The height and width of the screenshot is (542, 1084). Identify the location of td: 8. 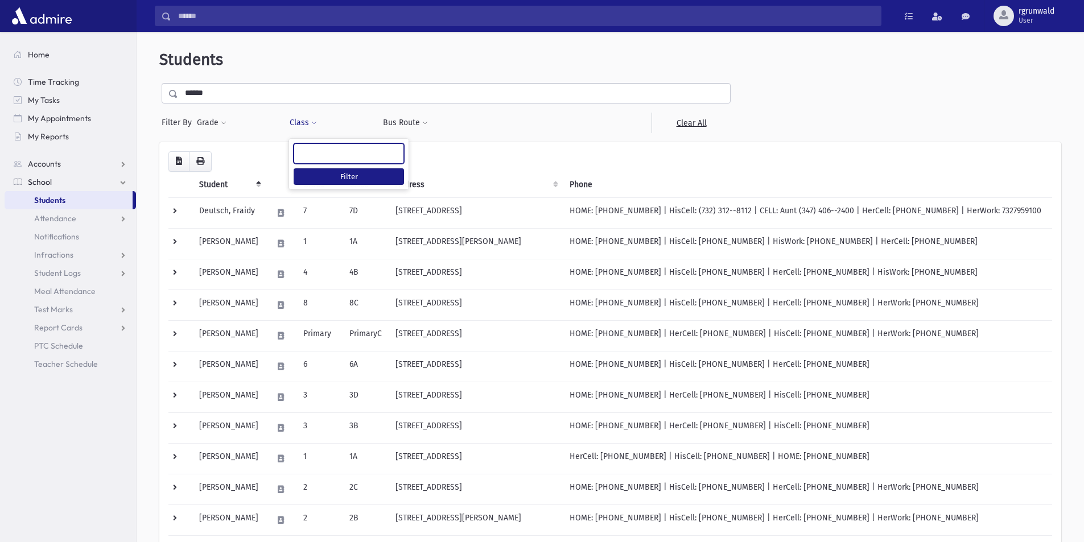
(319, 305).